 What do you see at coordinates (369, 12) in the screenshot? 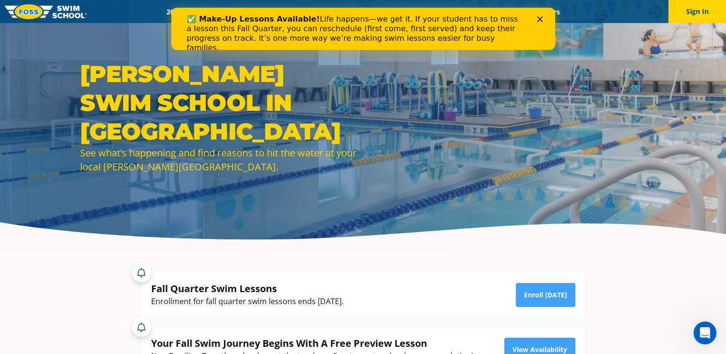
I see `a: About FOSS` at bounding box center [369, 12].